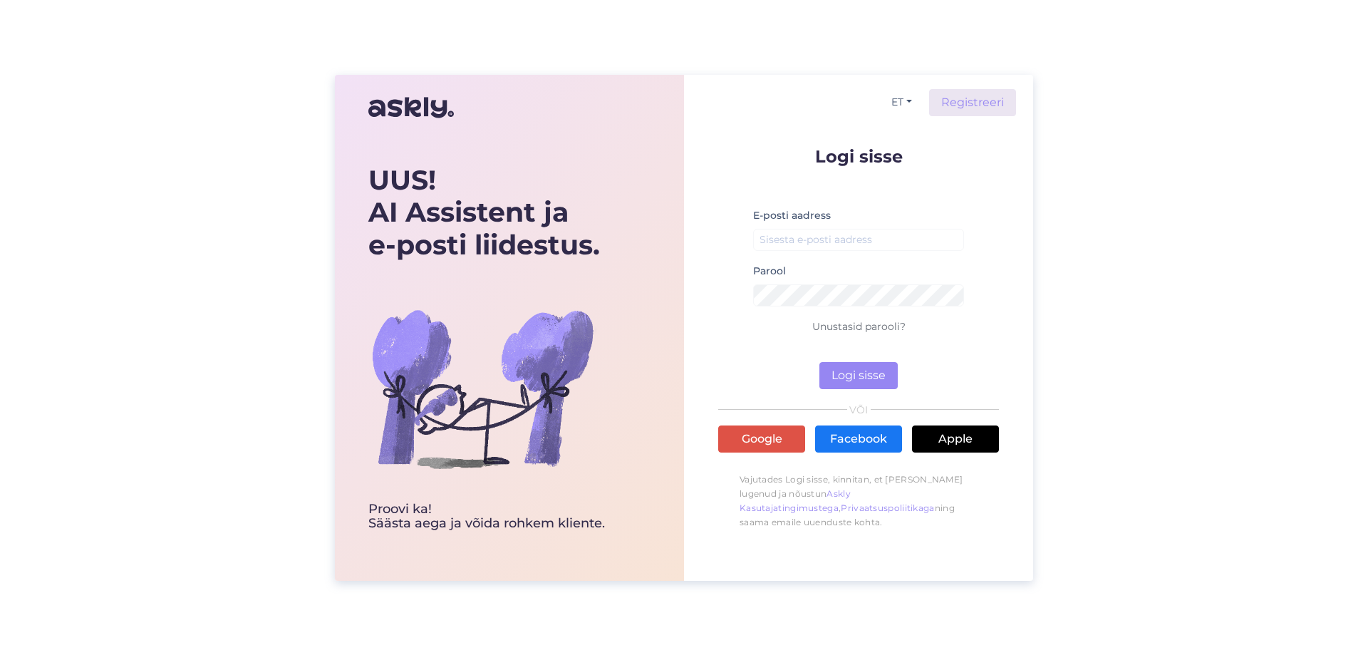 This screenshot has width=1368, height=655. What do you see at coordinates (858, 326) in the screenshot?
I see `a: Unustasid parooli?` at bounding box center [858, 326].